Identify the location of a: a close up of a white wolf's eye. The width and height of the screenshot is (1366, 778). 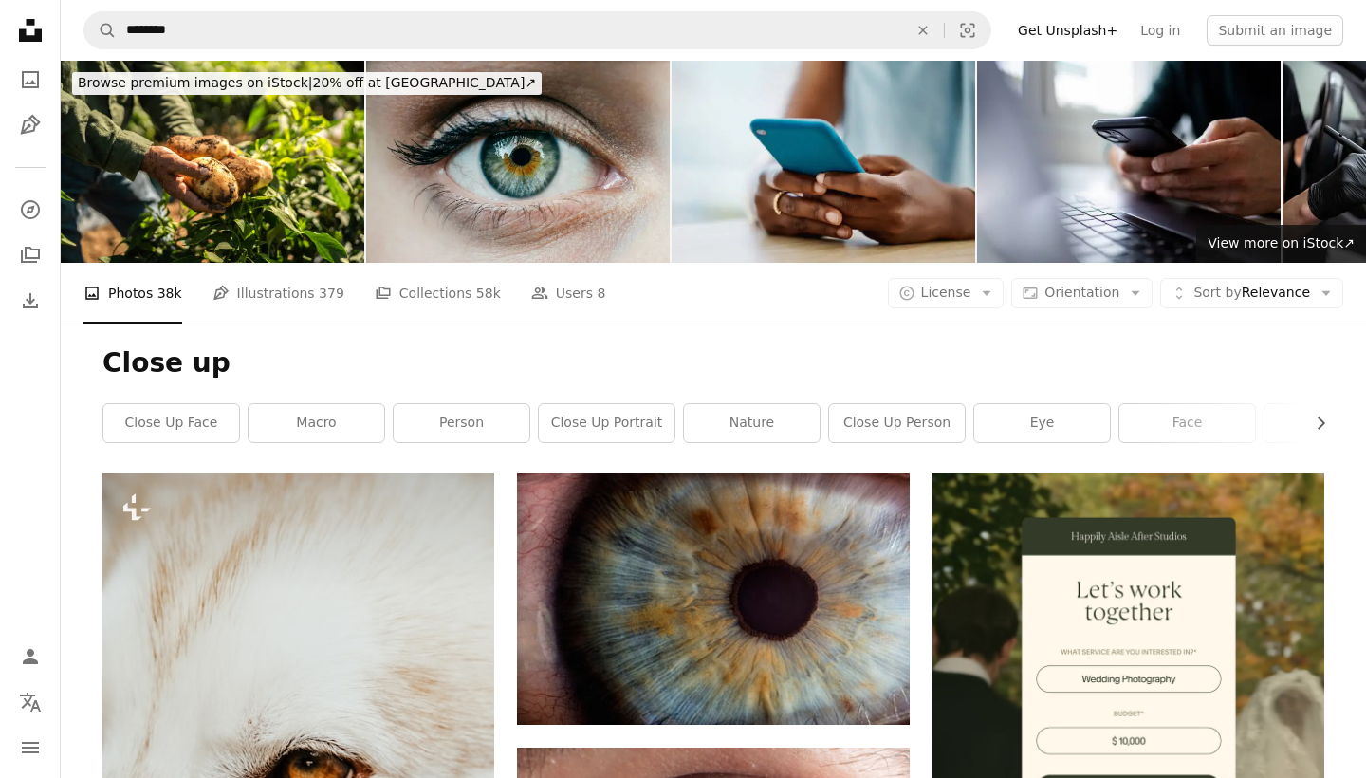
(298, 767).